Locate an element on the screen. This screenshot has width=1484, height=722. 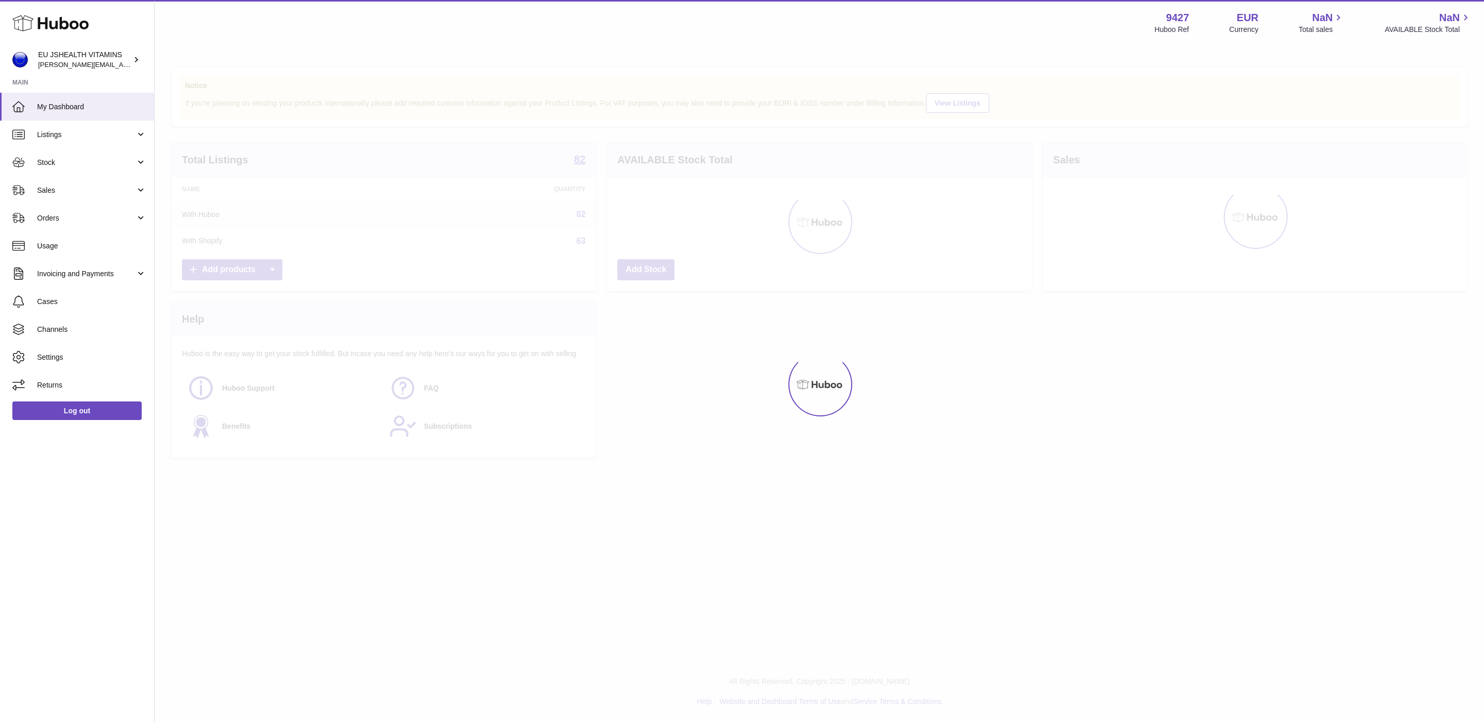
span: Orders is located at coordinates (86, 218).